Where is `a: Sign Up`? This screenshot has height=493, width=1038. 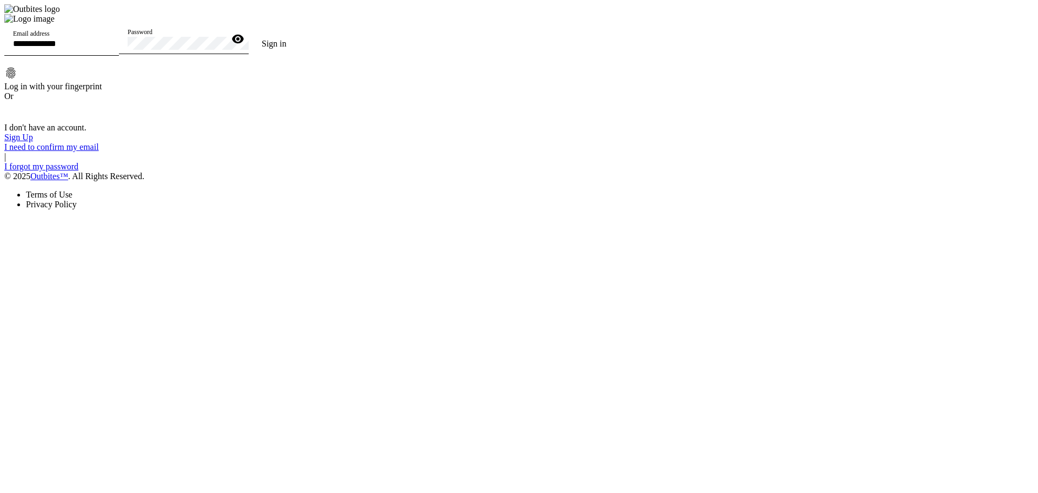
a: Sign Up is located at coordinates (18, 137).